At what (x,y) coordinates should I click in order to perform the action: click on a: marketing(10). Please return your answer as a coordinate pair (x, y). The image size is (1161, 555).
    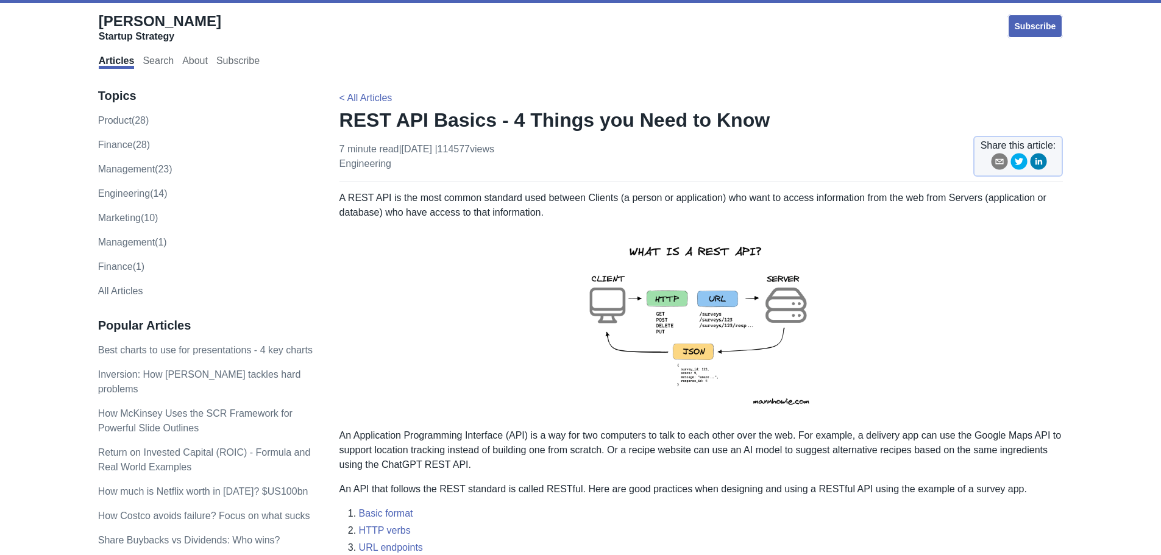
    Looking at the image, I should click on (128, 218).